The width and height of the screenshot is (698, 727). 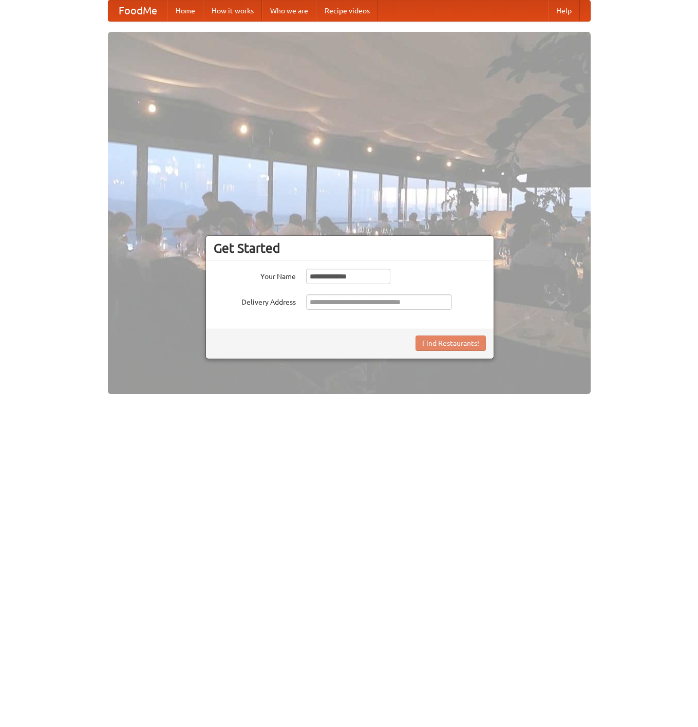 I want to click on a: How it works, so click(x=233, y=11).